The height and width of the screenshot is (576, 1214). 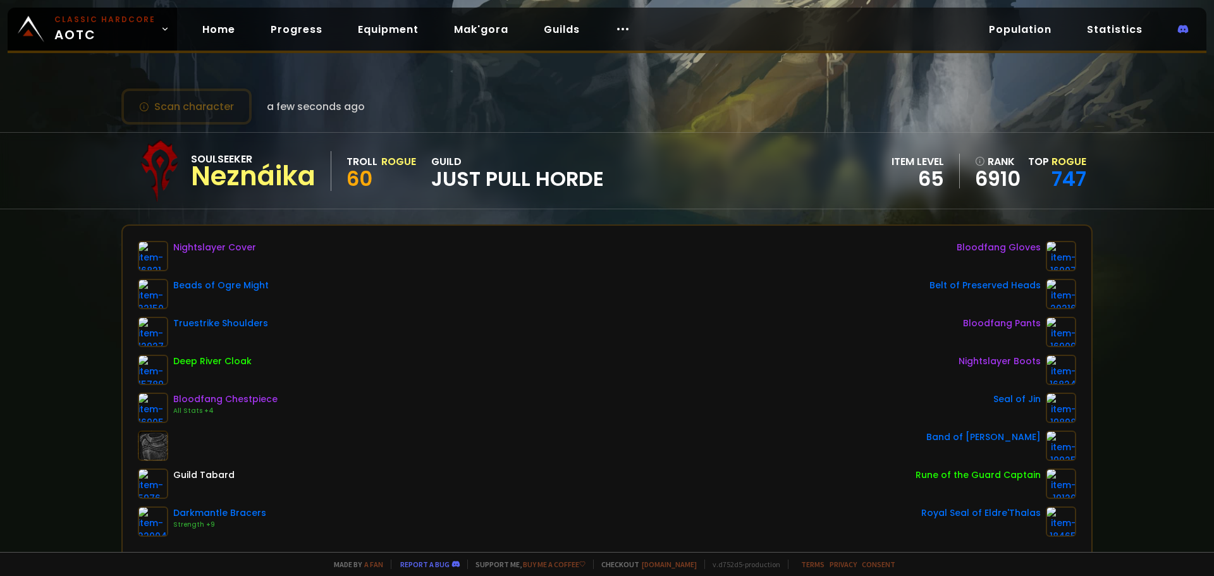 I want to click on a: a fan, so click(x=374, y=564).